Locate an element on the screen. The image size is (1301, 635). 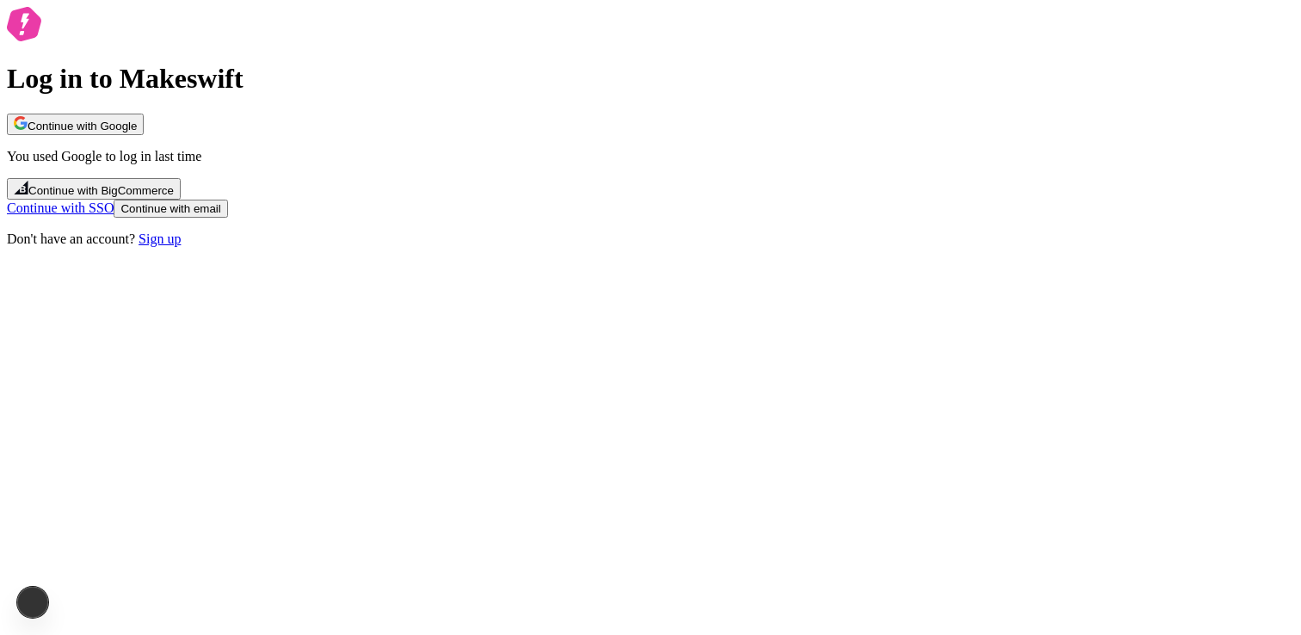
button: Continue with Google is located at coordinates (75, 124).